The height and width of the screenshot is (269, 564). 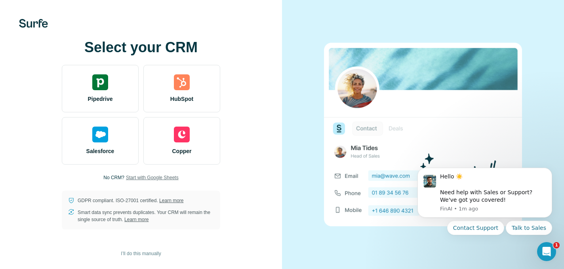 I want to click on span: Salesforce, so click(x=100, y=151).